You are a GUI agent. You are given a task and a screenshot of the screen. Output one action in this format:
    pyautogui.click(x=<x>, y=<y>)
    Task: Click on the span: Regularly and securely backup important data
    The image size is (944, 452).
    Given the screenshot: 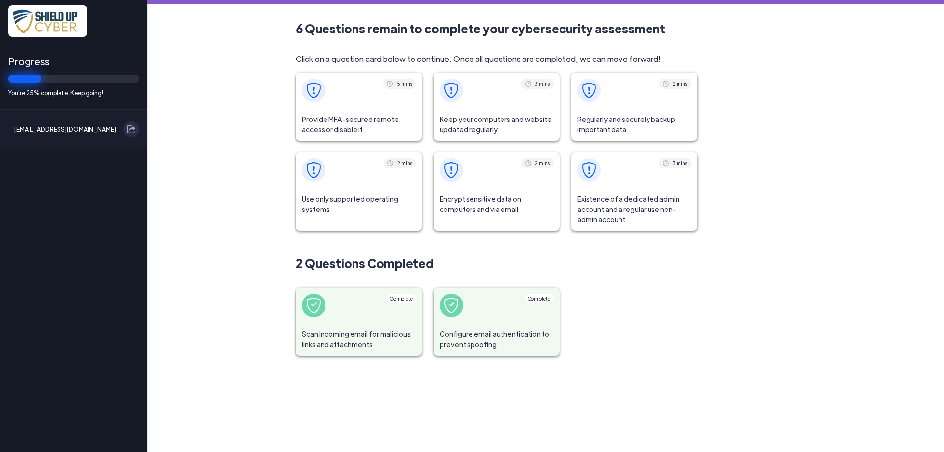 What is the action you would take?
    pyautogui.click(x=634, y=124)
    